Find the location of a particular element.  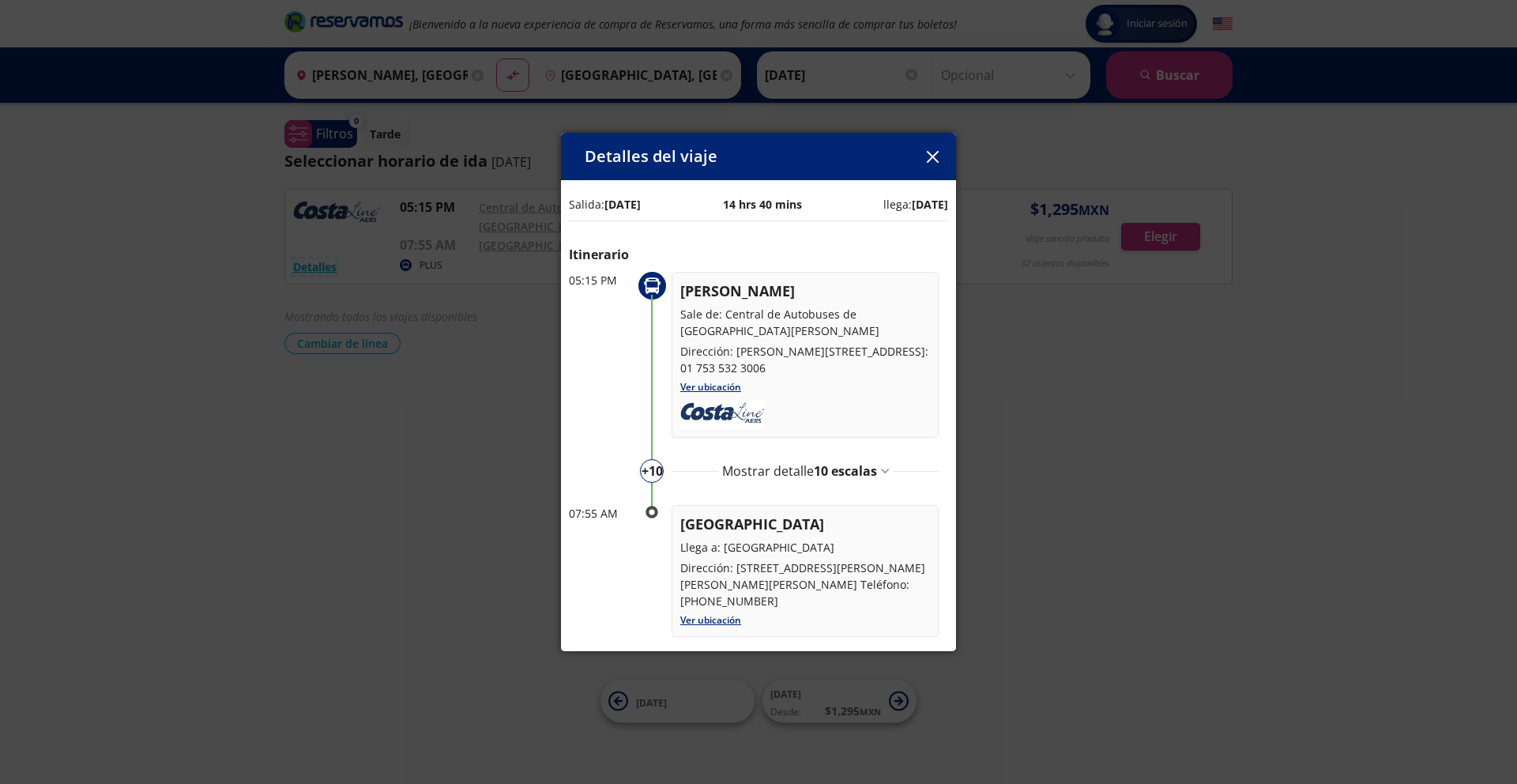

p: 07:55 AM is located at coordinates (600, 513).